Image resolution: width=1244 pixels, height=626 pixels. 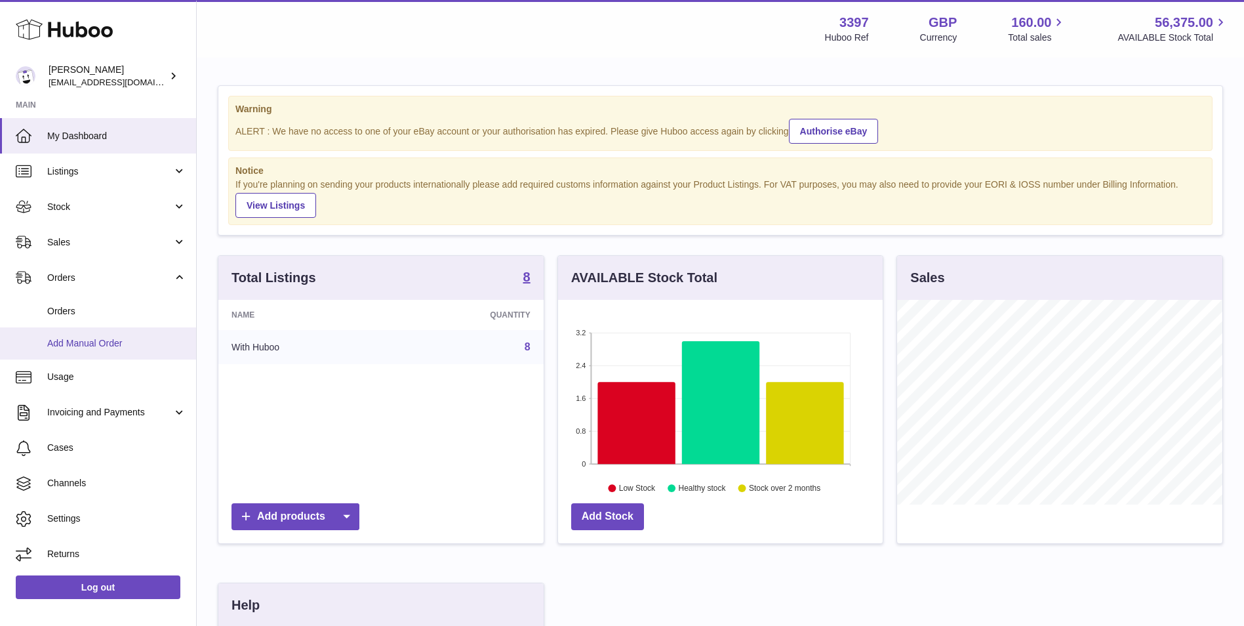 What do you see at coordinates (1172, 29) in the screenshot?
I see `a: 56,375.00 AVAILABLE Stock Total` at bounding box center [1172, 29].